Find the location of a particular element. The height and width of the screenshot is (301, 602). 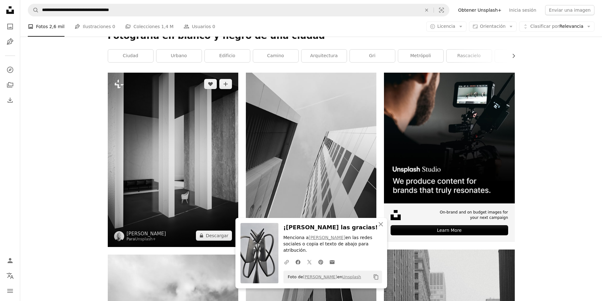

span: On-brand and on budget images for your next campaign is located at coordinates (472, 215).